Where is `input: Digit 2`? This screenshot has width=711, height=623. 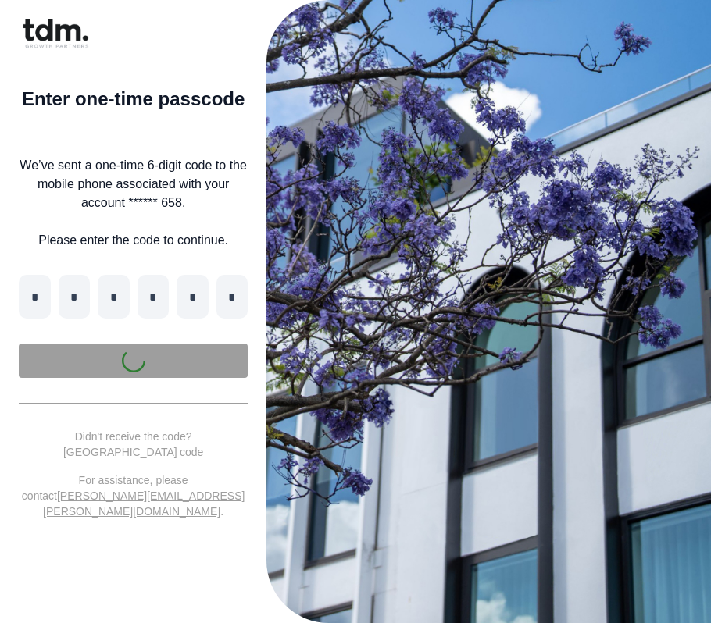 input: Digit 2 is located at coordinates (74, 297).